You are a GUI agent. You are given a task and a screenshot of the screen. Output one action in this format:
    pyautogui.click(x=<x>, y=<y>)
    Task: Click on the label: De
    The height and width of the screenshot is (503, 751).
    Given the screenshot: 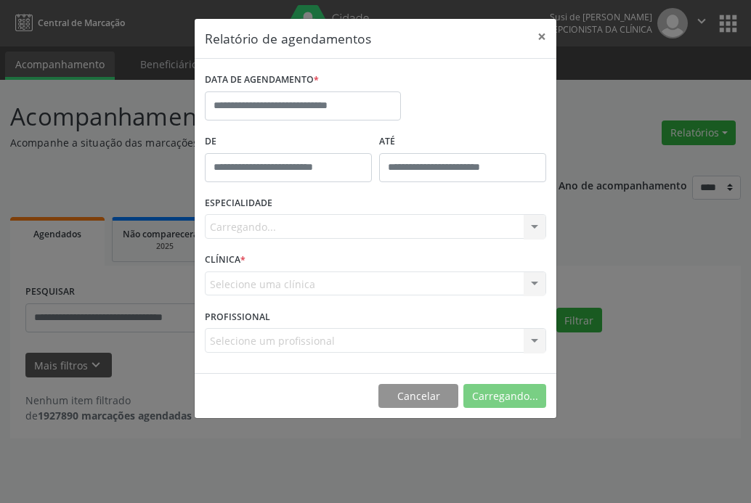 What is the action you would take?
    pyautogui.click(x=288, y=142)
    